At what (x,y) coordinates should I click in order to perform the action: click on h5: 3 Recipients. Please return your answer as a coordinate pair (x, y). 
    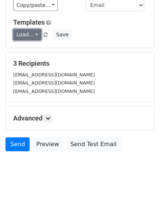
    Looking at the image, I should click on (80, 63).